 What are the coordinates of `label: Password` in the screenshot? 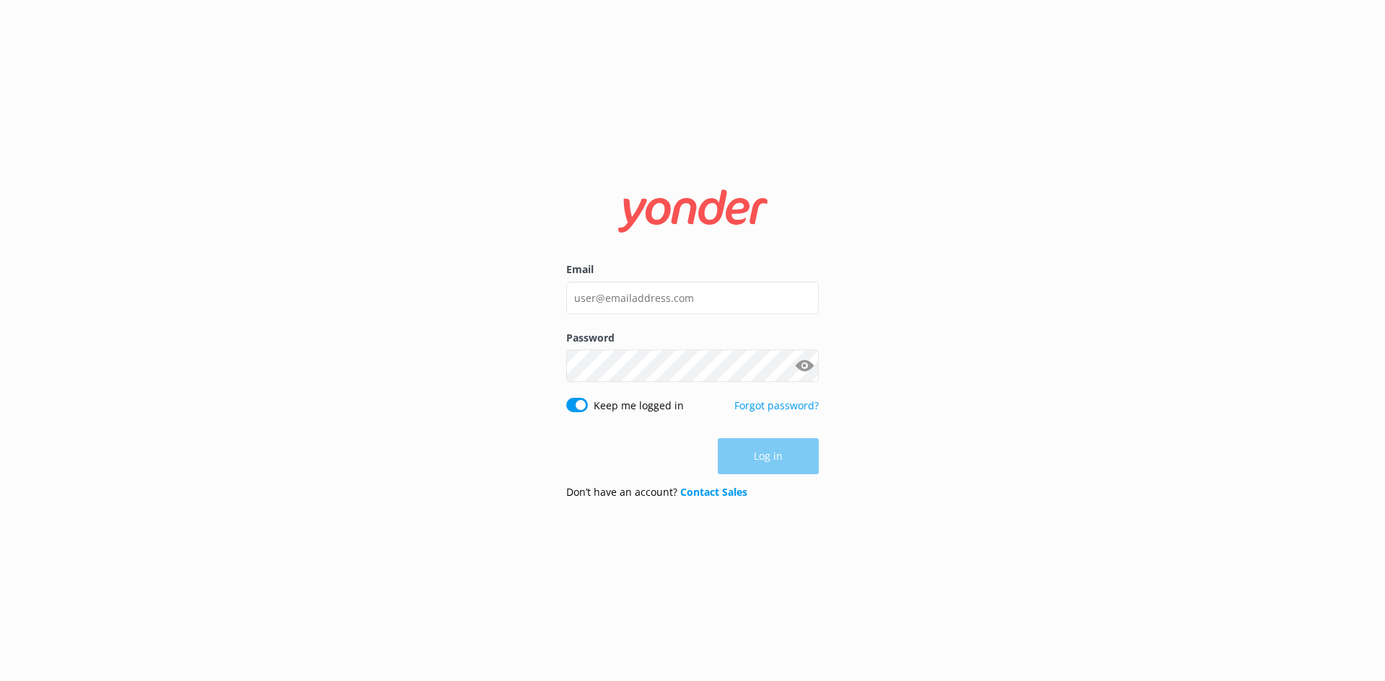 It's located at (692, 338).